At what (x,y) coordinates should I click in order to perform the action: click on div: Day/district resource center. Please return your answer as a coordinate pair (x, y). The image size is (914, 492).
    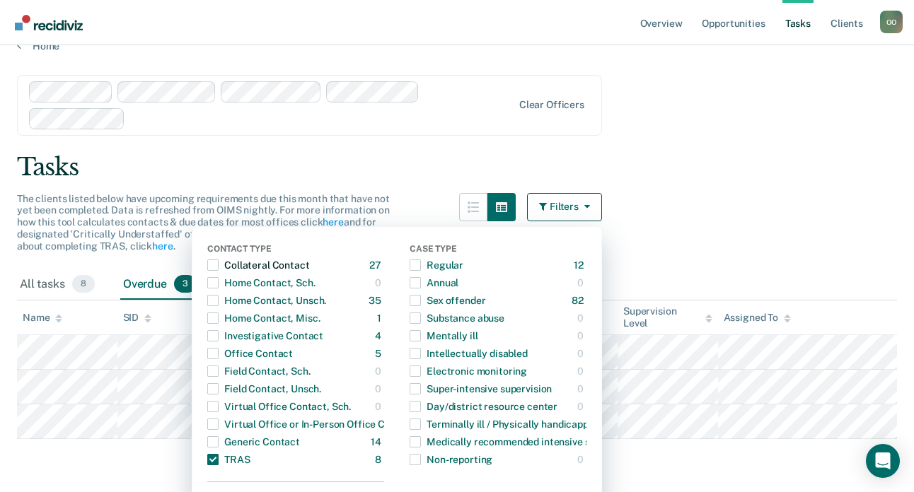
    Looking at the image, I should click on (483, 407).